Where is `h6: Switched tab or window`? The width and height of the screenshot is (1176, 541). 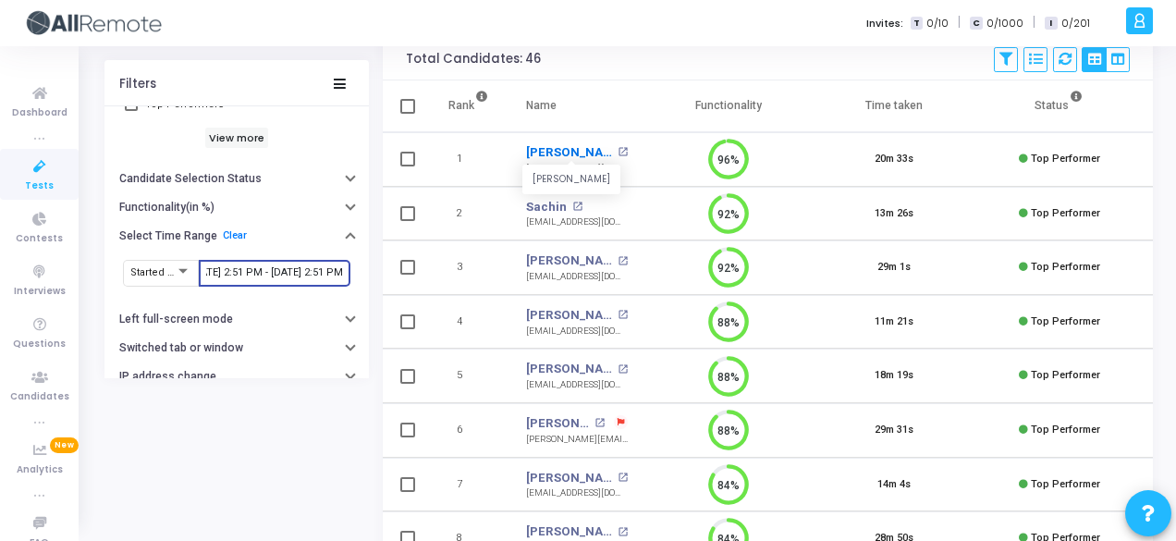 h6: Switched tab or window is located at coordinates (181, 348).